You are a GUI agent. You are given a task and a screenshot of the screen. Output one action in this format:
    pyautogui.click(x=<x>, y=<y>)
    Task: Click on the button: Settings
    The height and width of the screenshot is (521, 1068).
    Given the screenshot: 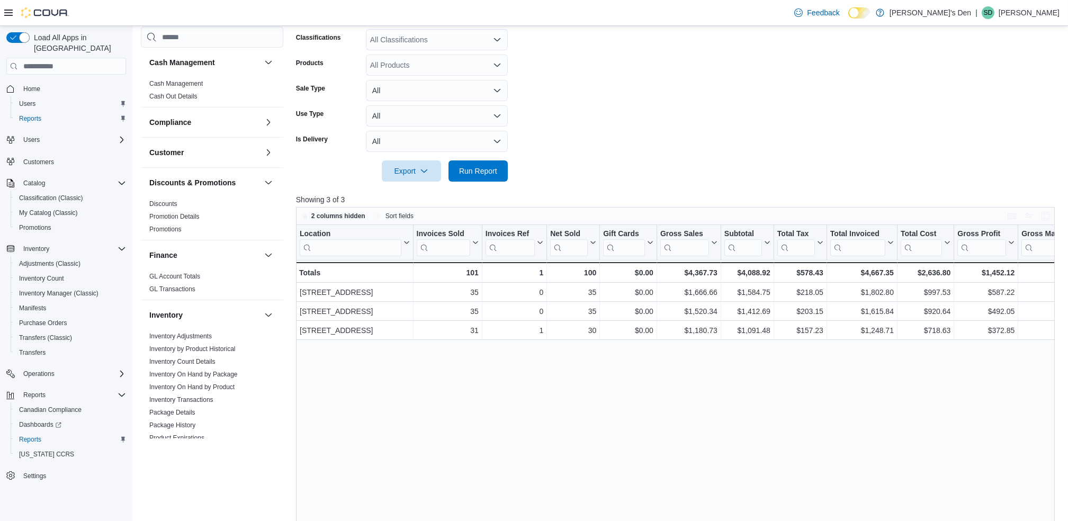 What is the action you would take?
    pyautogui.click(x=66, y=475)
    